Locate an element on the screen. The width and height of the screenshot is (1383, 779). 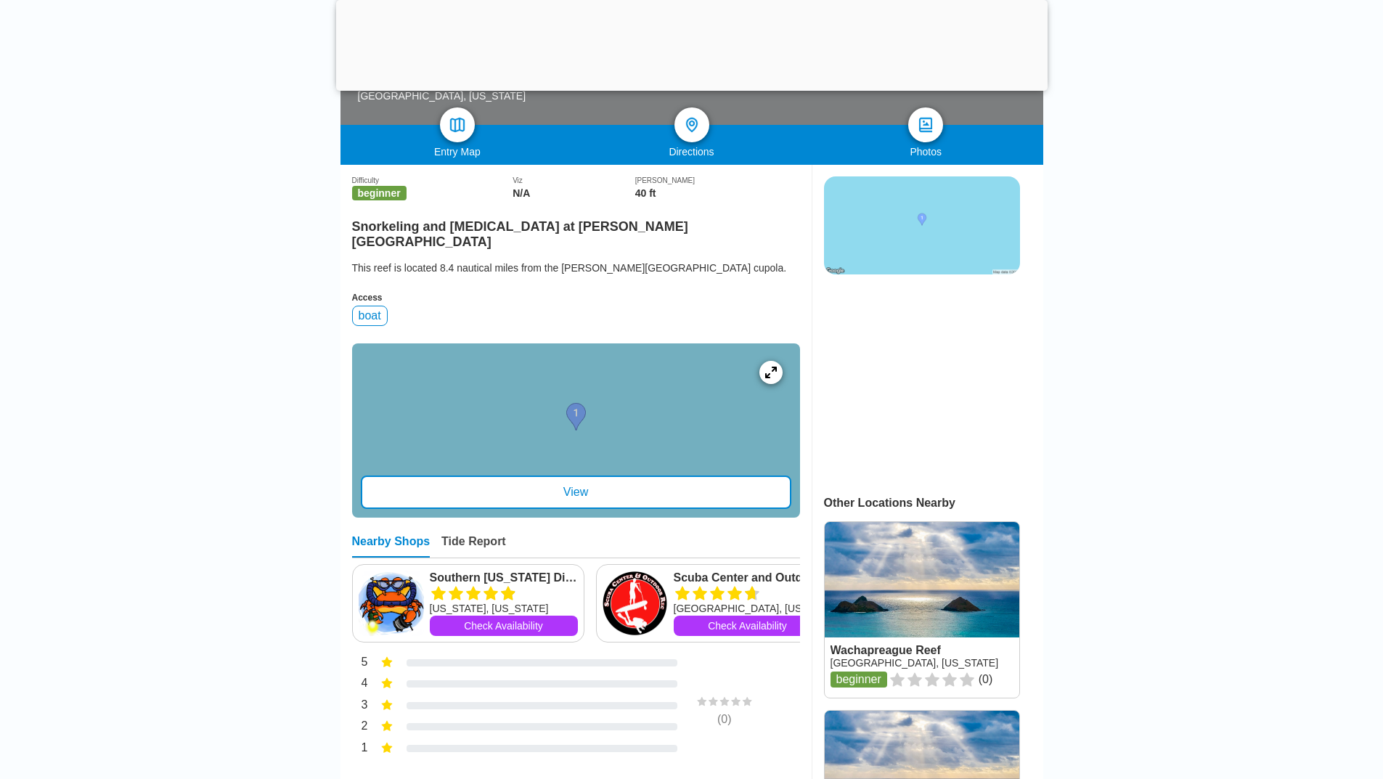
div: Viz is located at coordinates (574, 180).